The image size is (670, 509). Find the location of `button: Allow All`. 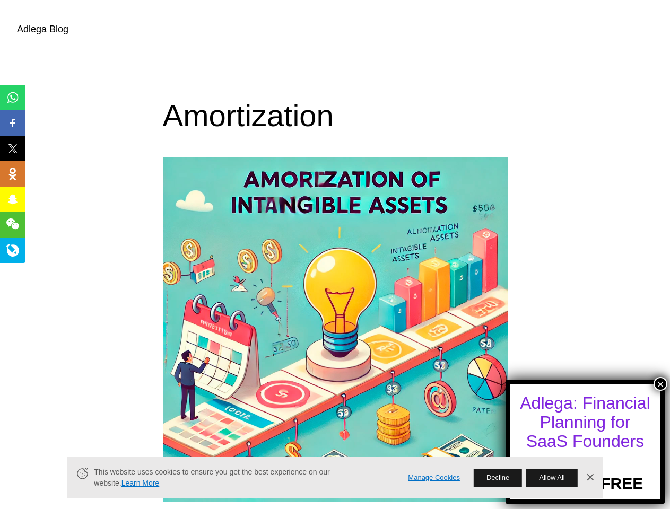

button: Allow All is located at coordinates (552, 478).